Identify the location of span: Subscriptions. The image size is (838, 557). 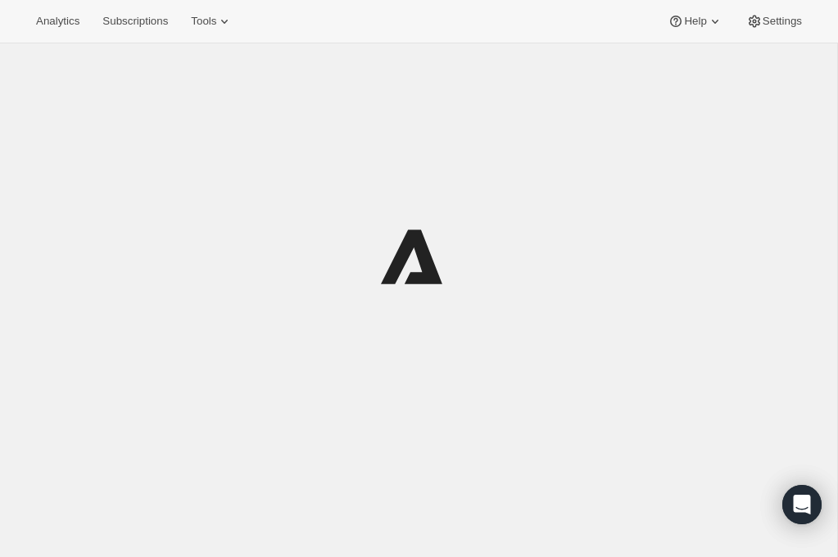
(135, 21).